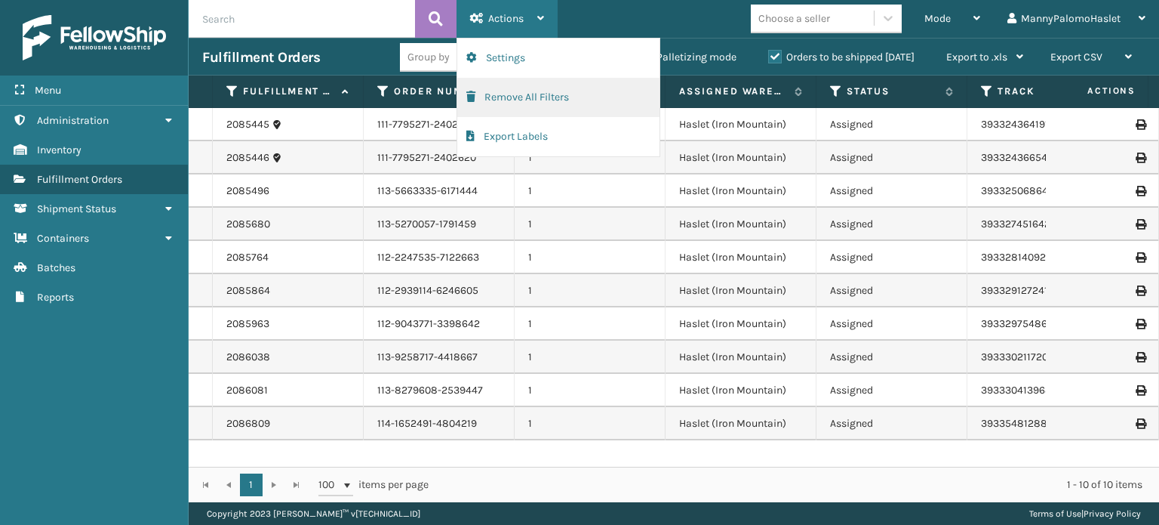  What do you see at coordinates (72, 120) in the screenshot?
I see `span: Administration` at bounding box center [72, 120].